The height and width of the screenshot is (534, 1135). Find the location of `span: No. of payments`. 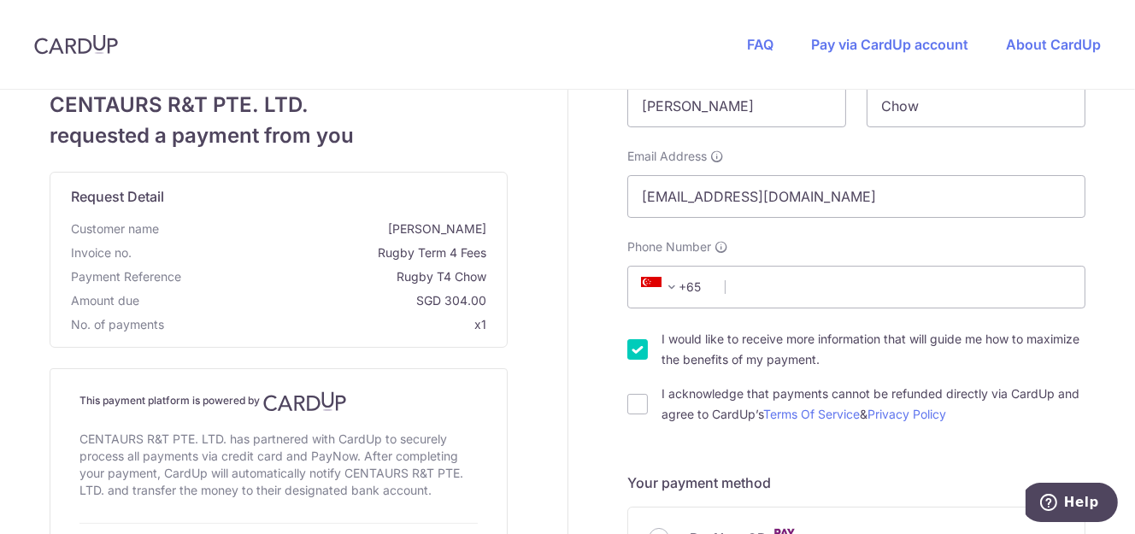

span: No. of payments is located at coordinates (117, 325).